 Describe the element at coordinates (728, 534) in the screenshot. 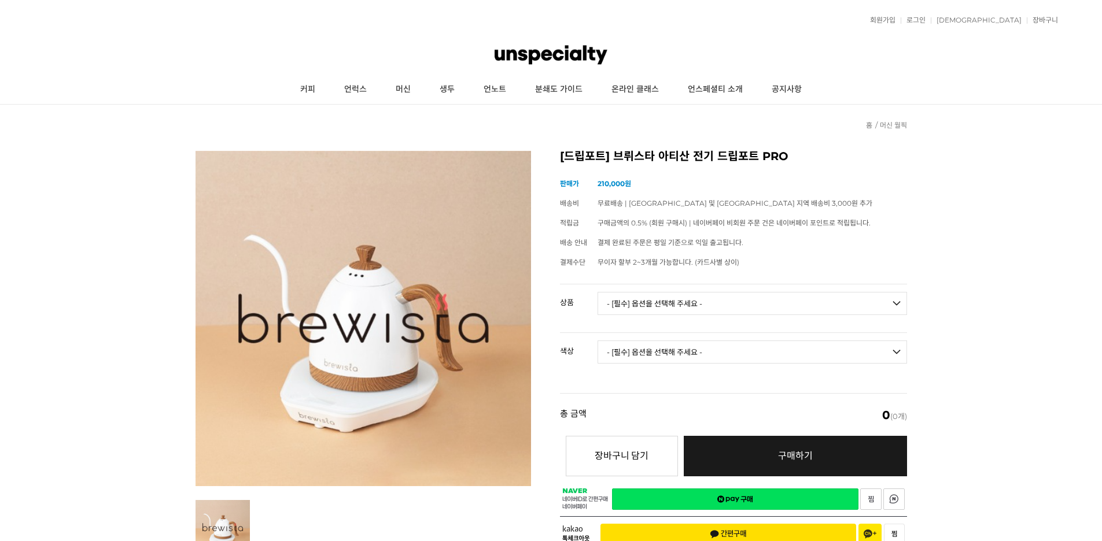

I see `span: 간편구매` at that location.